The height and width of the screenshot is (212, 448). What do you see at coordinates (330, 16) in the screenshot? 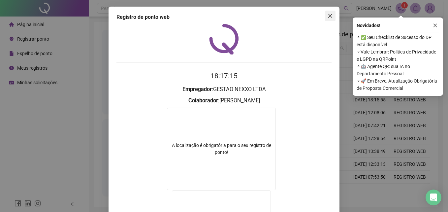
I see `button: Close` at bounding box center [330, 16].